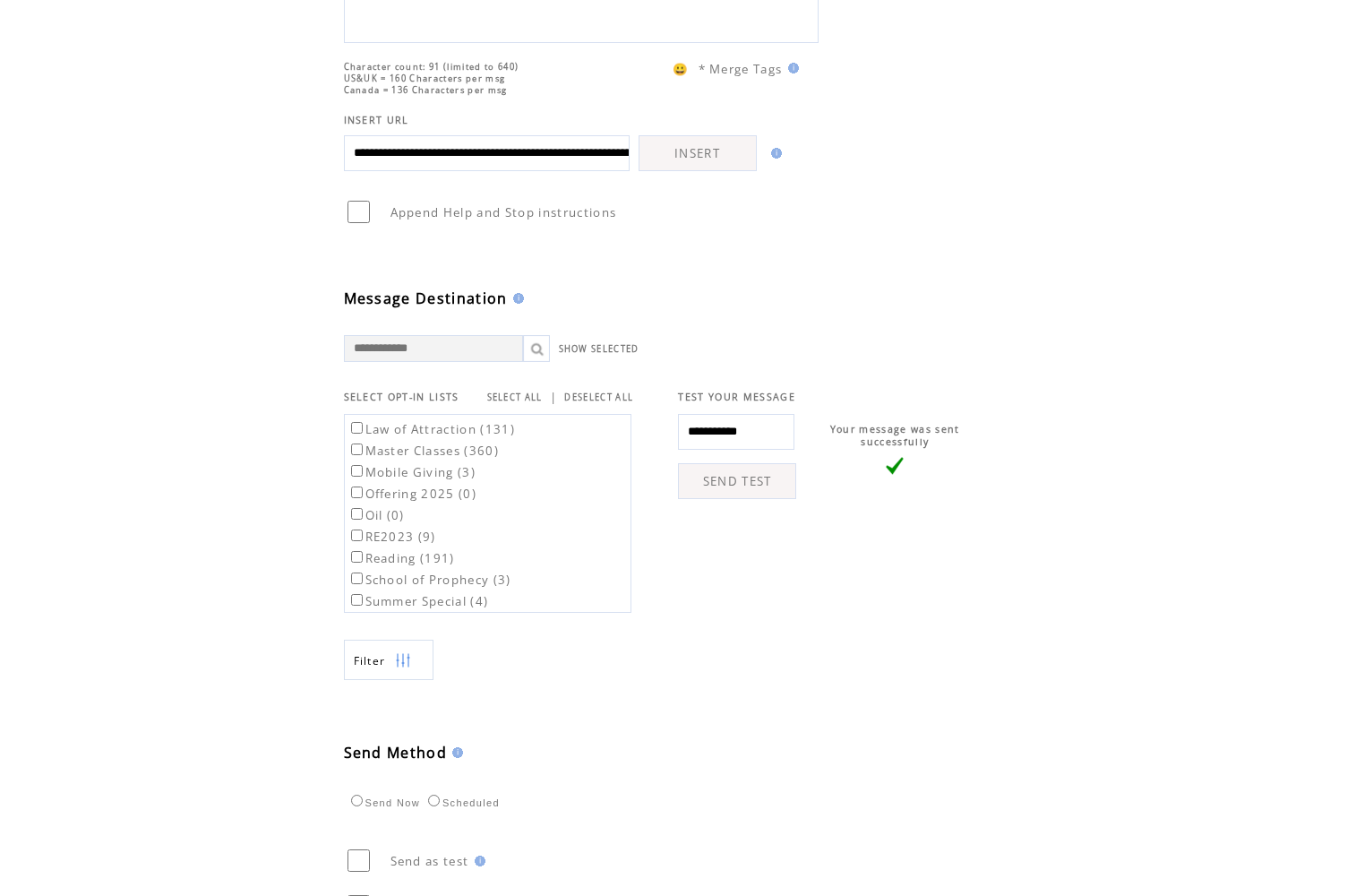  What do you see at coordinates (431, 429) in the screenshot?
I see `label: Law of Attraction (131)` at bounding box center [431, 429].